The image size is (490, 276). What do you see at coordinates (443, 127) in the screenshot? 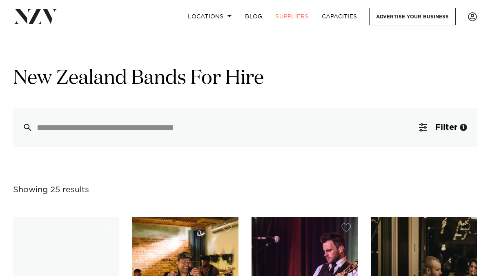
I see `button: Filter1` at bounding box center [443, 127].